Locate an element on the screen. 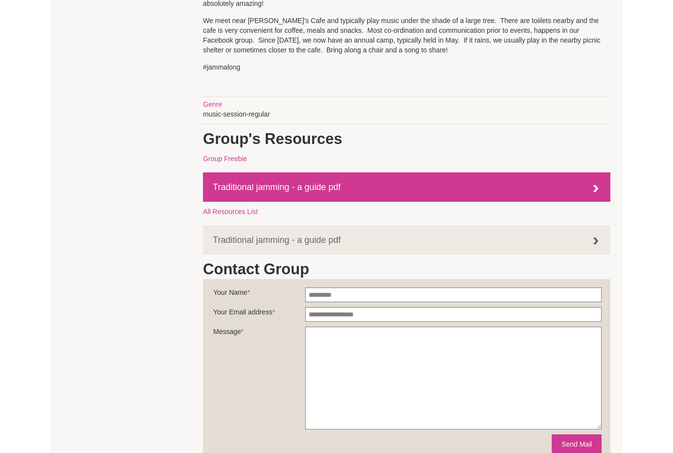 Image resolution: width=673 pixels, height=453 pixels. div: Genre is located at coordinates (407, 104).